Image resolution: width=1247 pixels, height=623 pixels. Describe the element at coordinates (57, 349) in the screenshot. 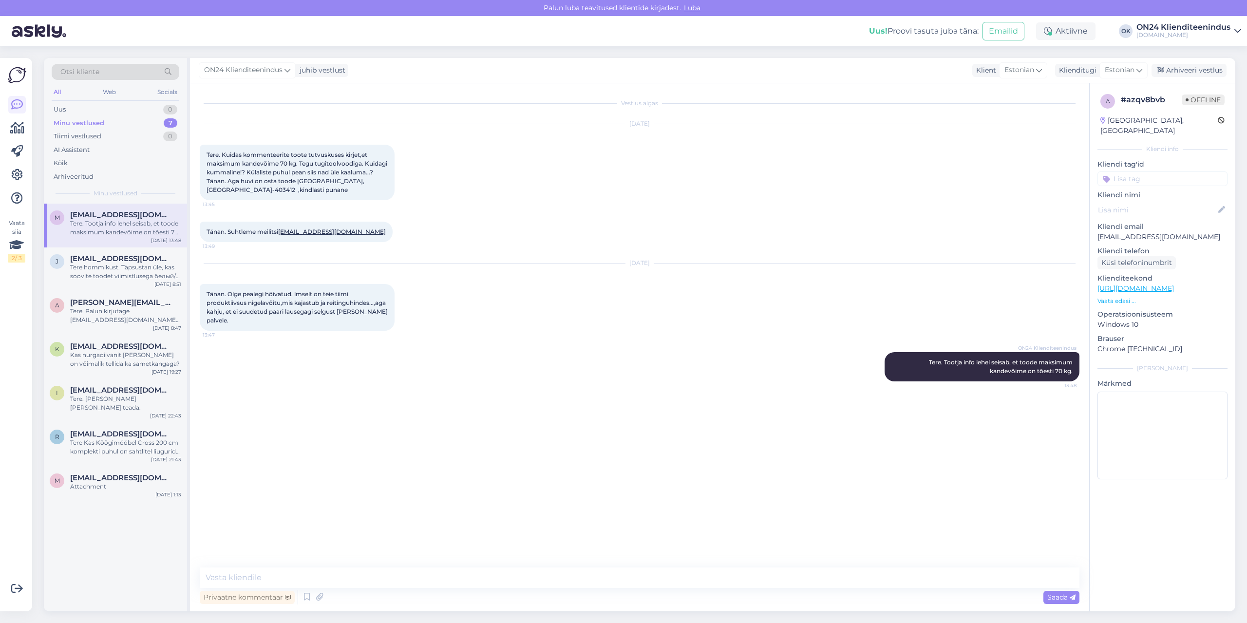

I see `span: k` at that location.